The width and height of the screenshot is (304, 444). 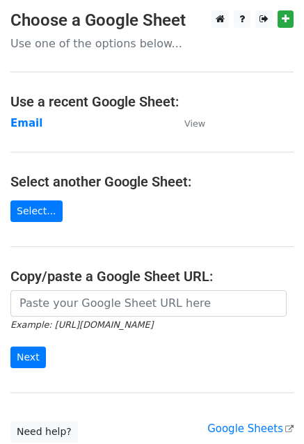 What do you see at coordinates (195, 123) in the screenshot?
I see `small: View` at bounding box center [195, 123].